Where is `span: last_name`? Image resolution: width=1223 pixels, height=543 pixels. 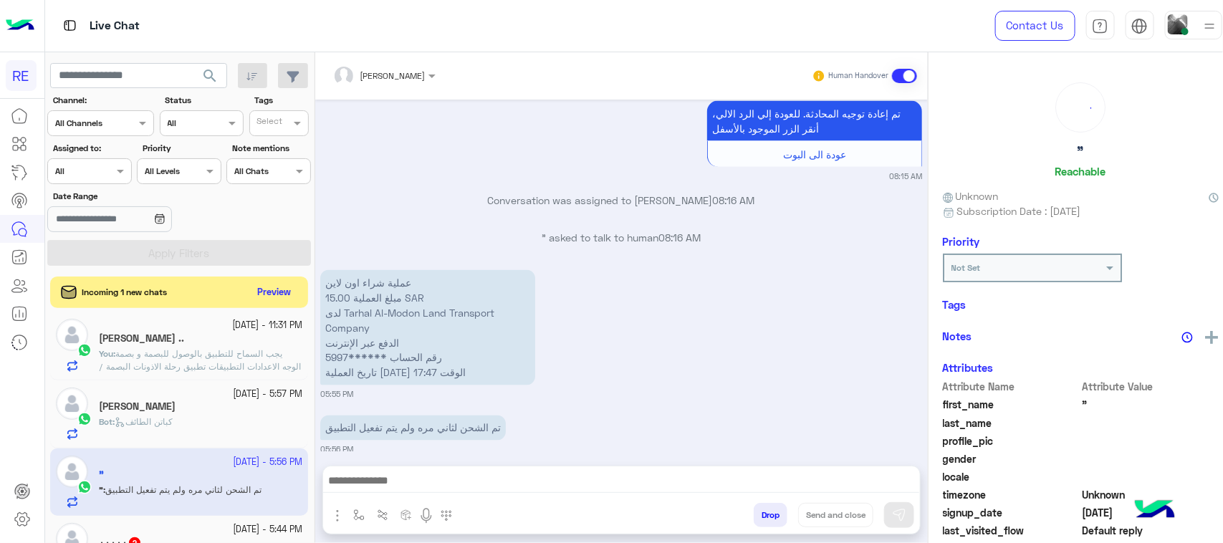
span: last_name is located at coordinates (1011, 423).